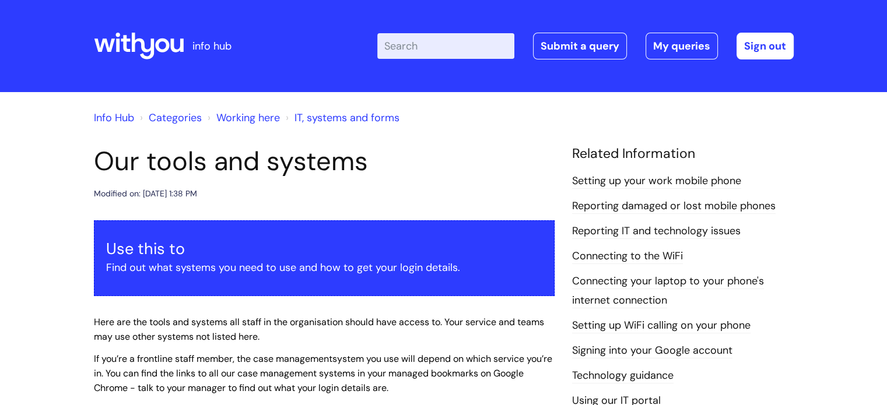 The image size is (887, 405). What do you see at coordinates (652, 351) in the screenshot?
I see `a: Signing into your Google account` at bounding box center [652, 351].